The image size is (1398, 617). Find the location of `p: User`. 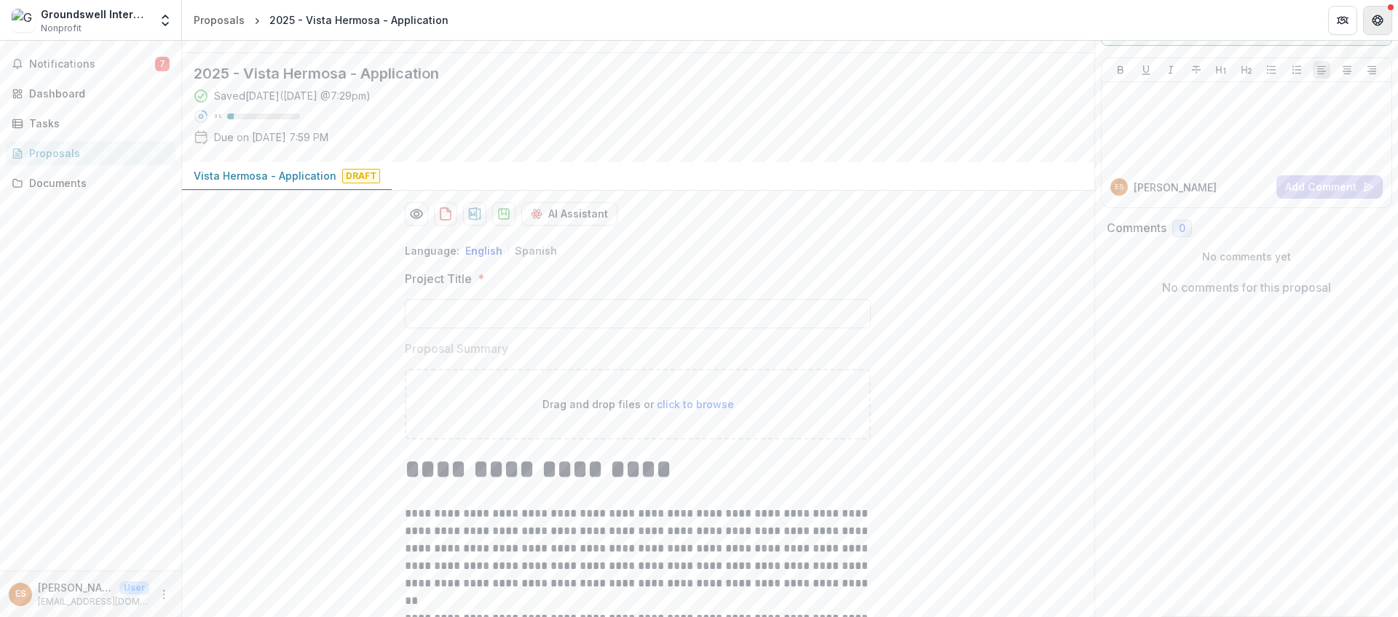

p: User is located at coordinates (134, 588).